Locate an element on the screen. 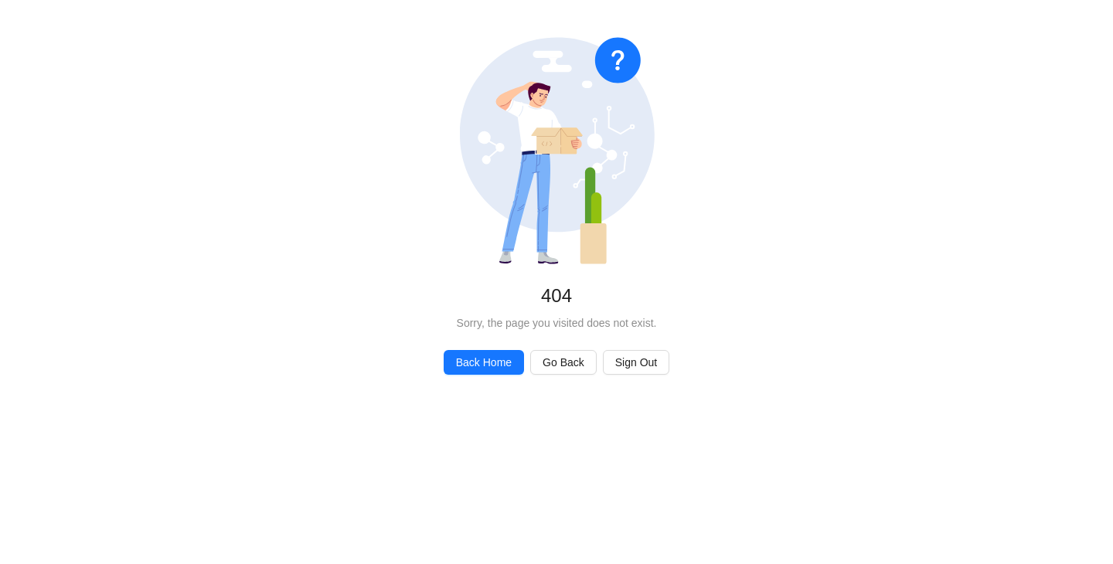 The width and height of the screenshot is (1113, 564). span: Go Back is located at coordinates (563, 362).